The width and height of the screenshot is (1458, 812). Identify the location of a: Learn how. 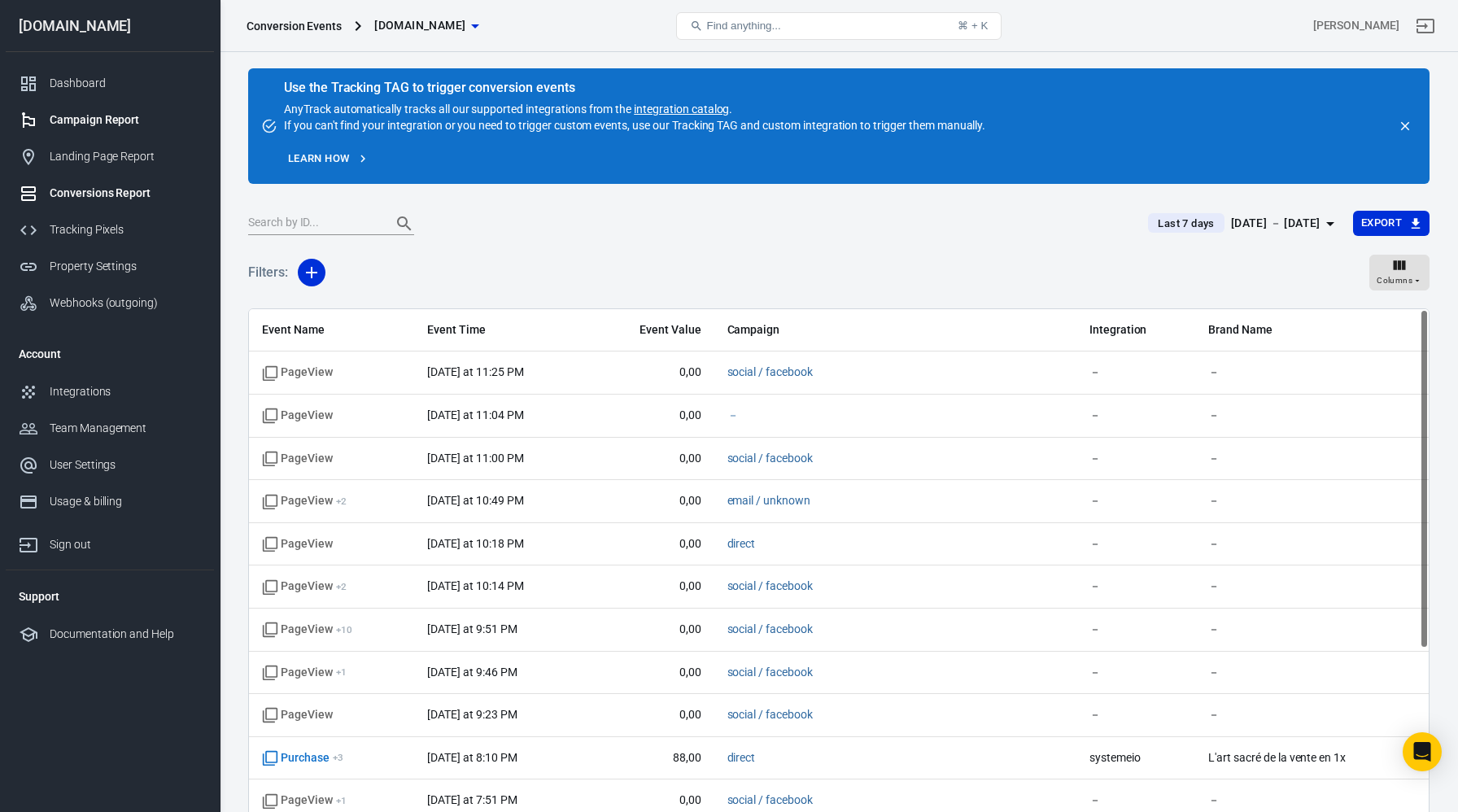
(328, 158).